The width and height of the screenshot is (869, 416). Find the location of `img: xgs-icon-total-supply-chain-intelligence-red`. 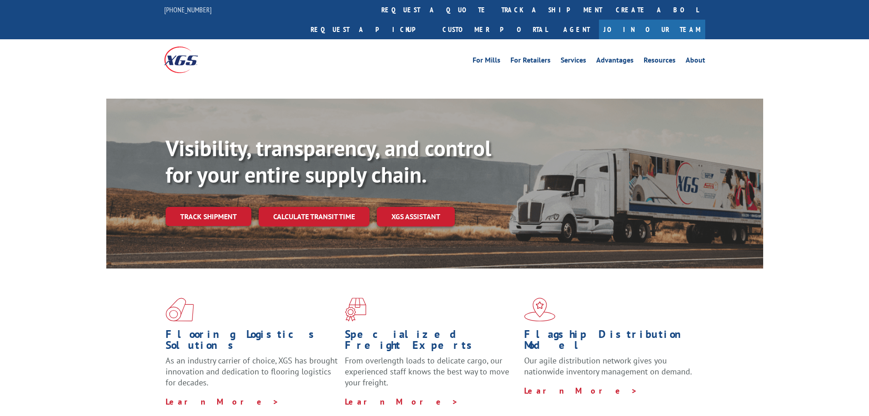

img: xgs-icon-total-supply-chain-intelligence-red is located at coordinates (180, 309).